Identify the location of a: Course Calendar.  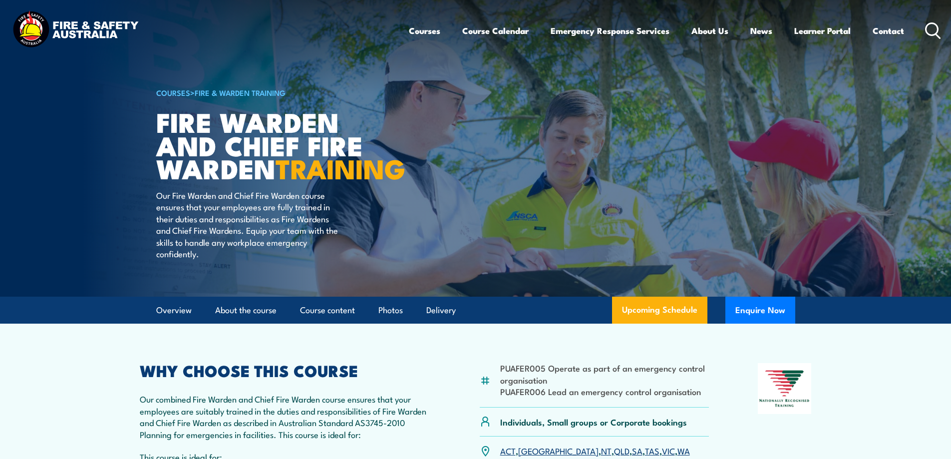
(495, 30).